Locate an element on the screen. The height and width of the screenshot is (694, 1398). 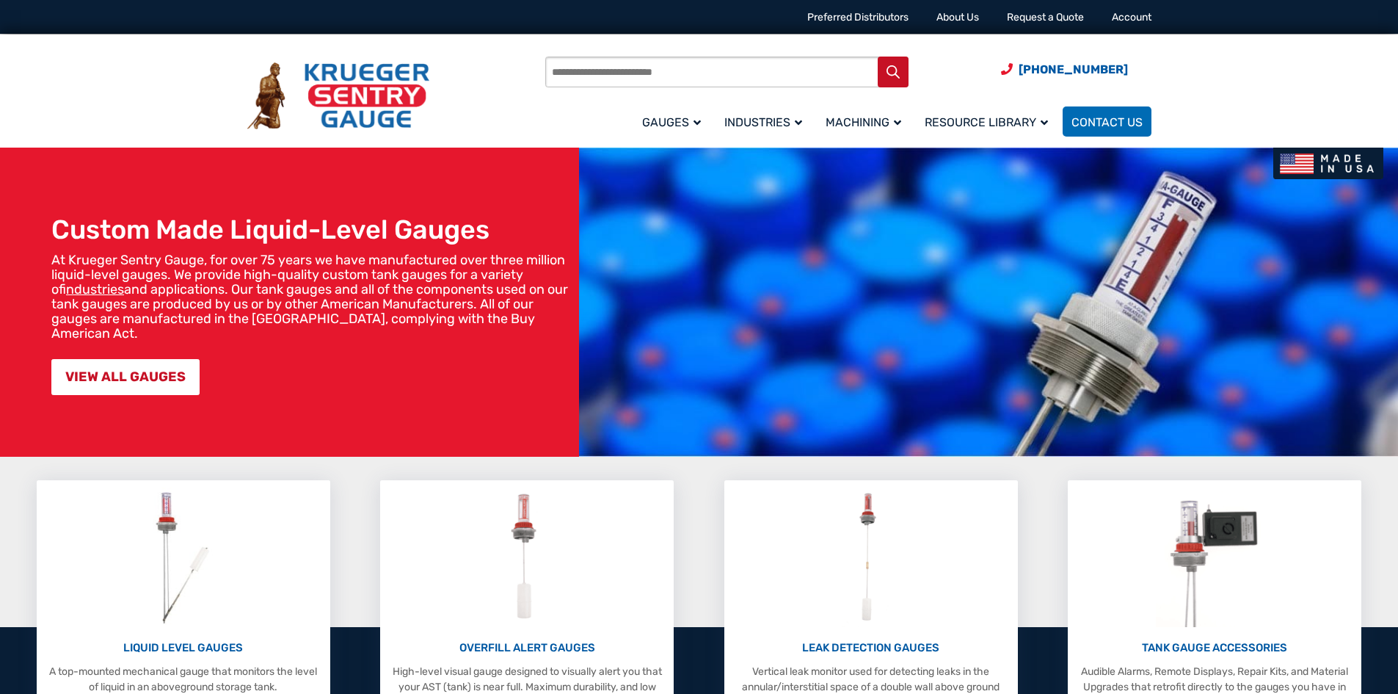
p: LIQUID LEVEL GAUGES is located at coordinates (184, 647).